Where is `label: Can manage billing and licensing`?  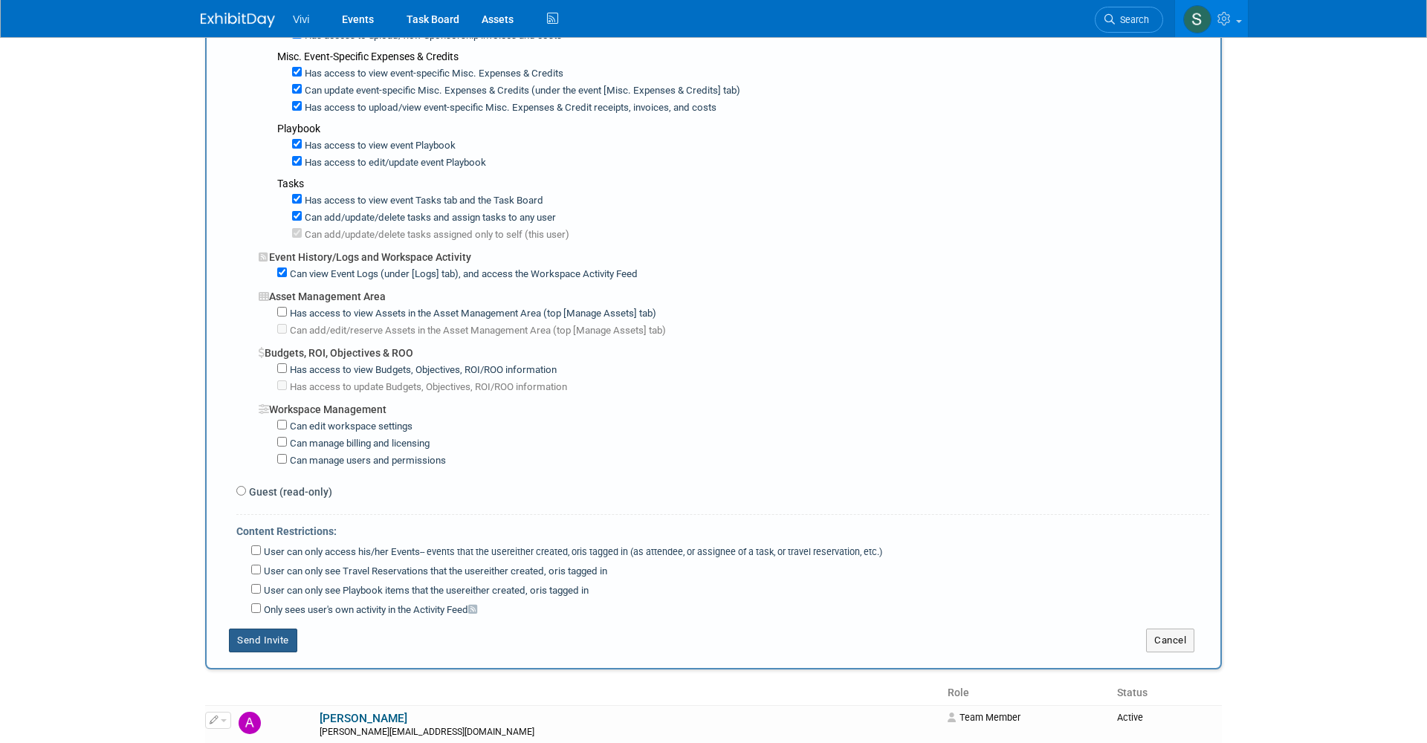 label: Can manage billing and licensing is located at coordinates (358, 444).